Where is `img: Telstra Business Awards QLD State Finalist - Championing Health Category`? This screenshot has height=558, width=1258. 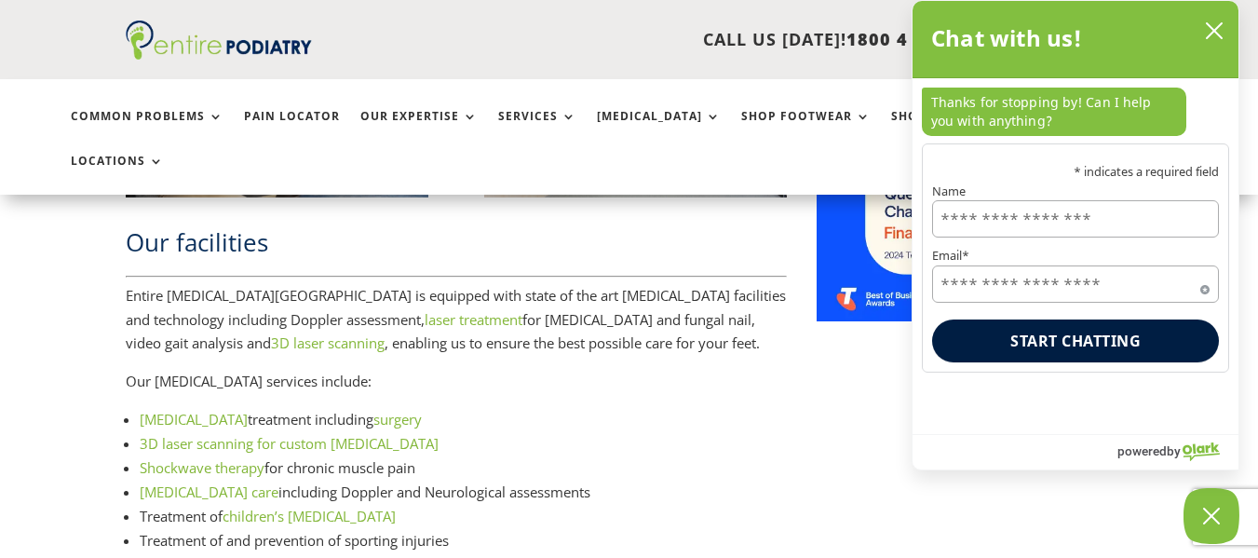
img: Telstra Business Awards QLD State Finalist - Championing Health Category is located at coordinates (974, 247).